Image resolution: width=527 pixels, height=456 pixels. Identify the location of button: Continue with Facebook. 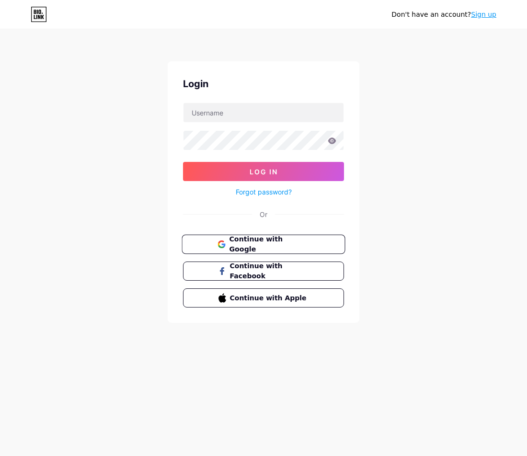
(263, 271).